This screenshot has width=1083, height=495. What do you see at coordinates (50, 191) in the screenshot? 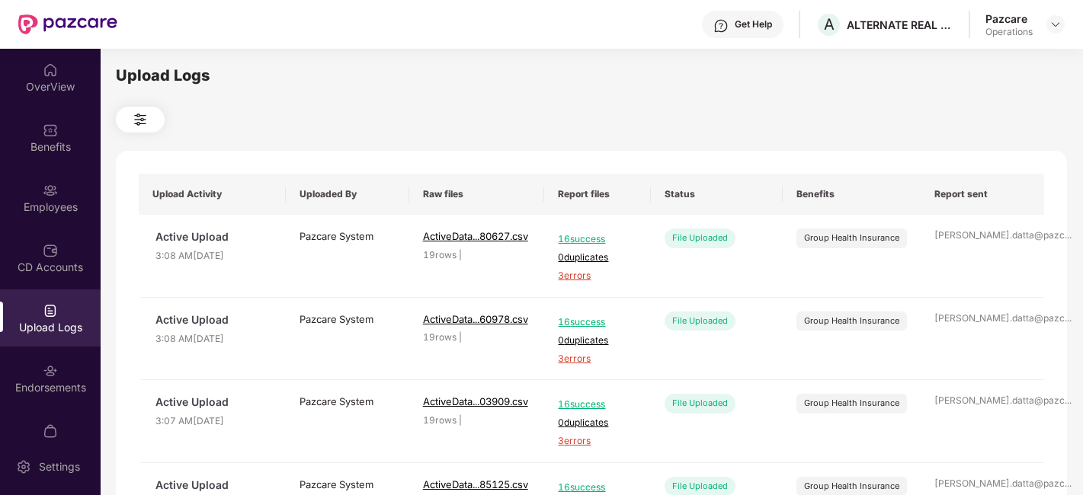
I see `img: svg+xml;base64,PHN2ZyBpZD0iRW1wbG95ZWVzIiB4bWxucz0iaHR0cDovL3d3dy53My5vcmcvMjAwMC9zdmciIHdpZHRoPS...` at bounding box center [50, 191].